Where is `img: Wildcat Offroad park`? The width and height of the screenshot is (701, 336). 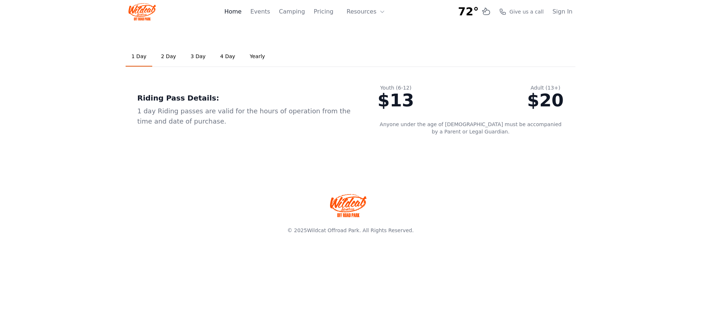 img: Wildcat Offroad park is located at coordinates (348, 205).